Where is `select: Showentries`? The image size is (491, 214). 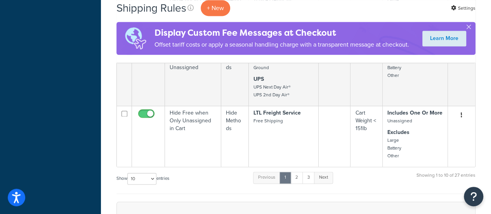
select: Showentries is located at coordinates (142, 179).